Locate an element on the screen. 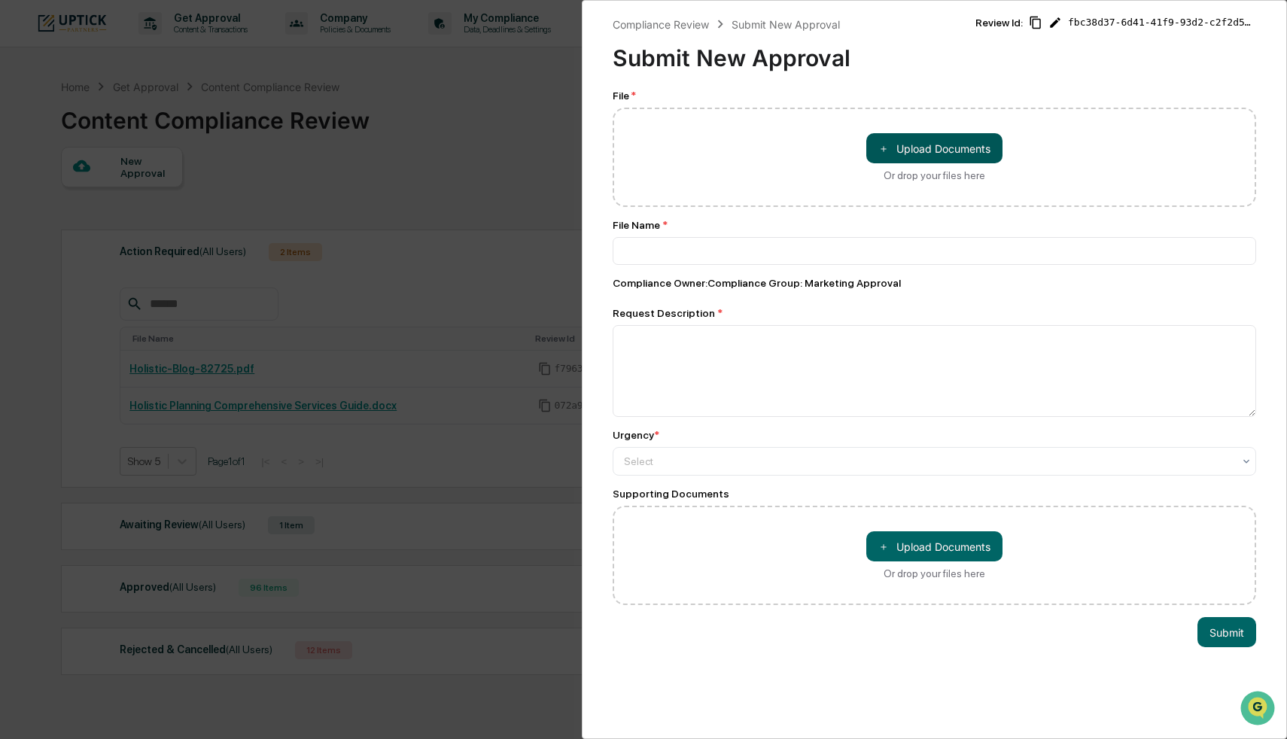 This screenshot has width=1287, height=739. div: Supporting Documents is located at coordinates (934, 494).